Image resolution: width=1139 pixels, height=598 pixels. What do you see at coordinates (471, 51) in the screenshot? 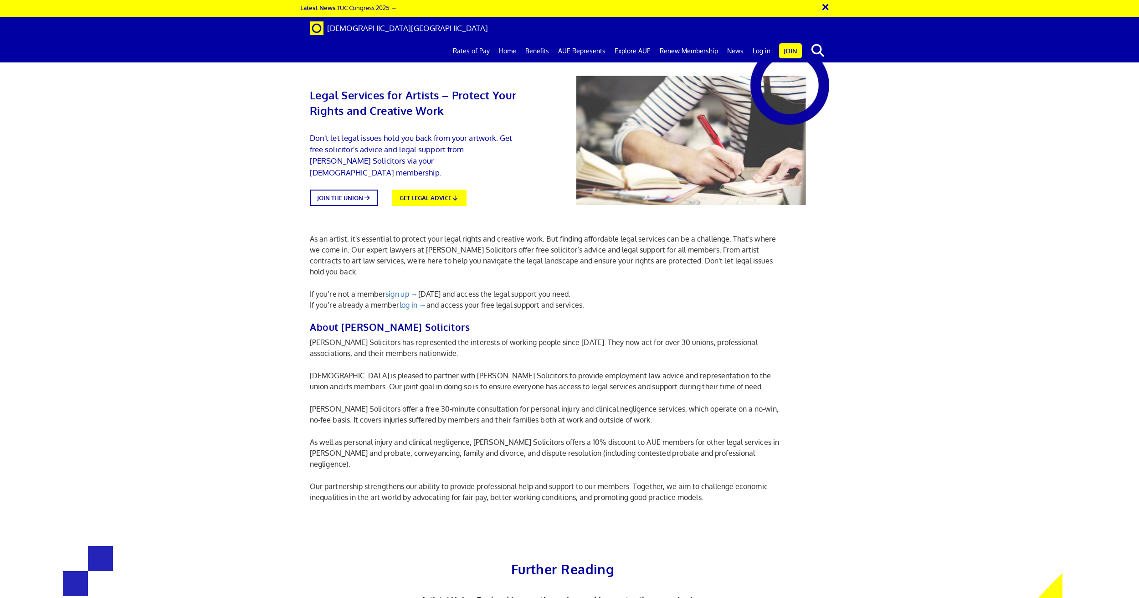
I see `a: Rates of Pay` at bounding box center [471, 51].